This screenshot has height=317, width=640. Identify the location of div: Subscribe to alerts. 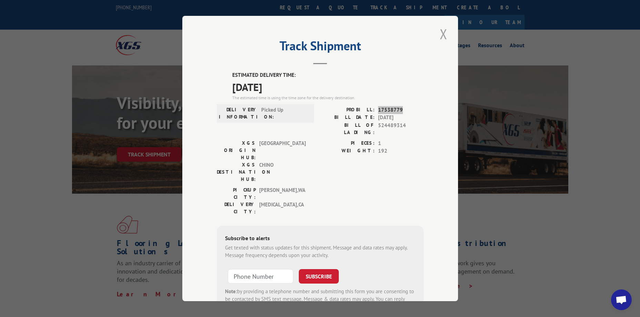
(320, 239).